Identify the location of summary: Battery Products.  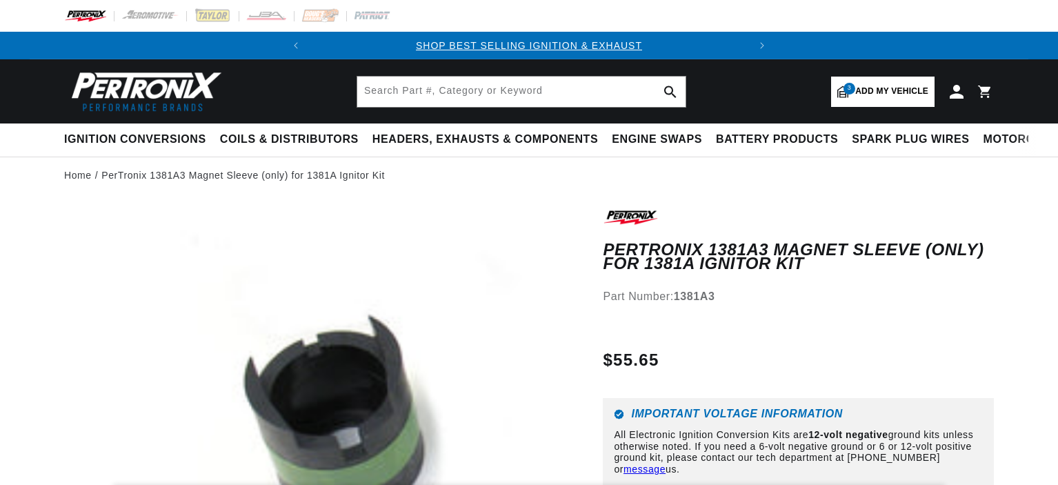
(777, 139).